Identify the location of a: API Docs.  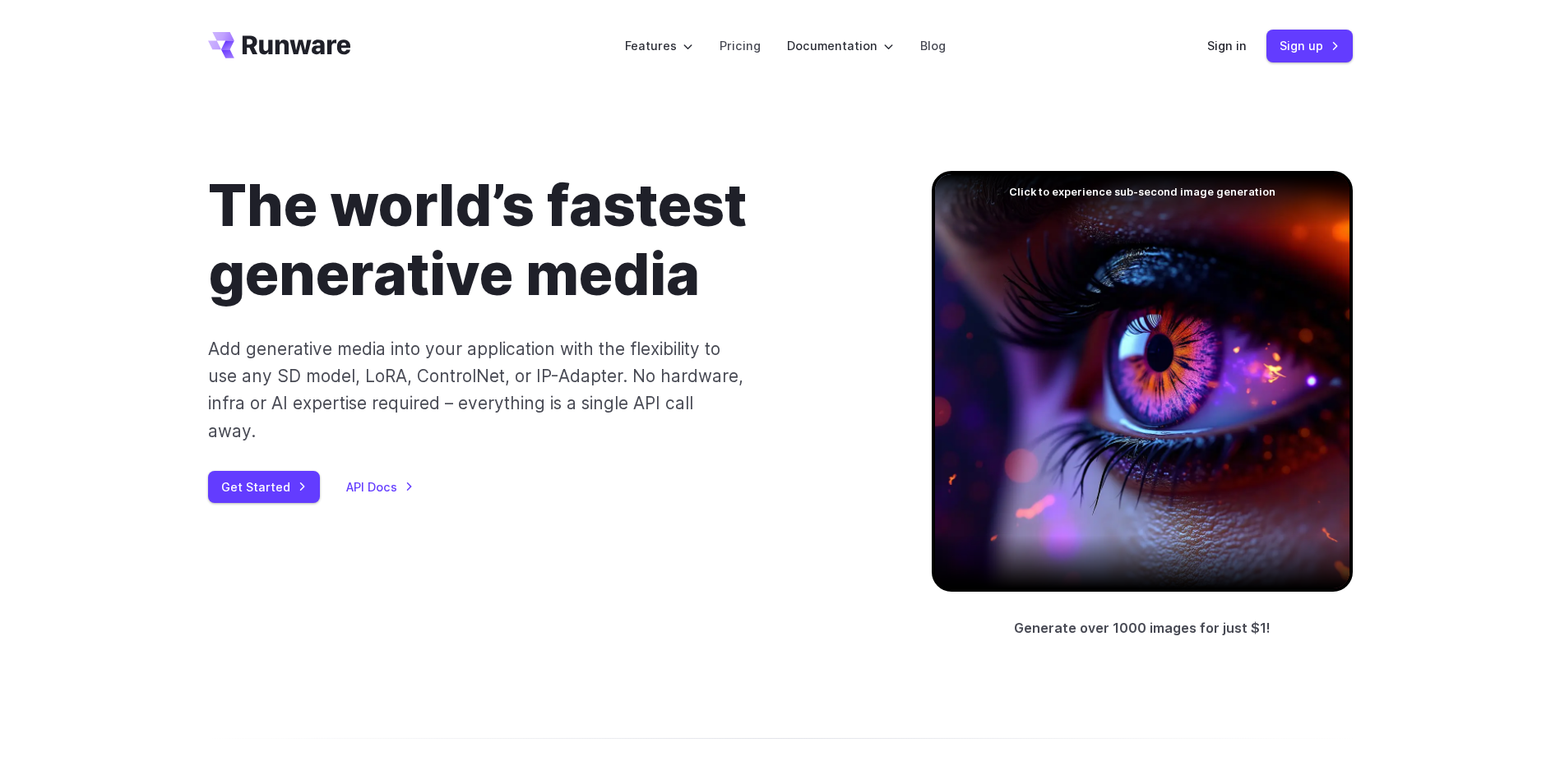
(380, 486).